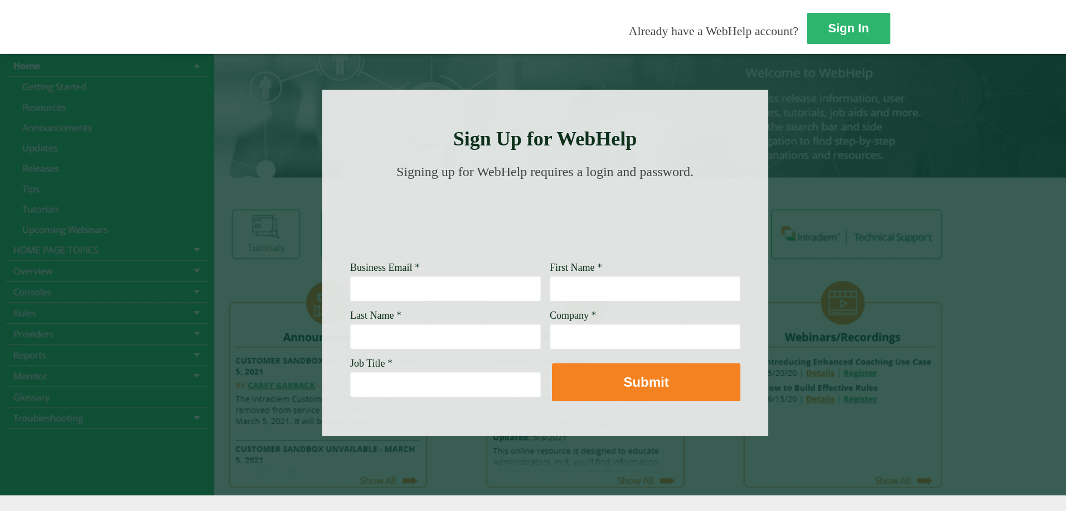 This screenshot has width=1066, height=511. Describe the element at coordinates (371, 364) in the screenshot. I see `span: Job Title *` at that location.